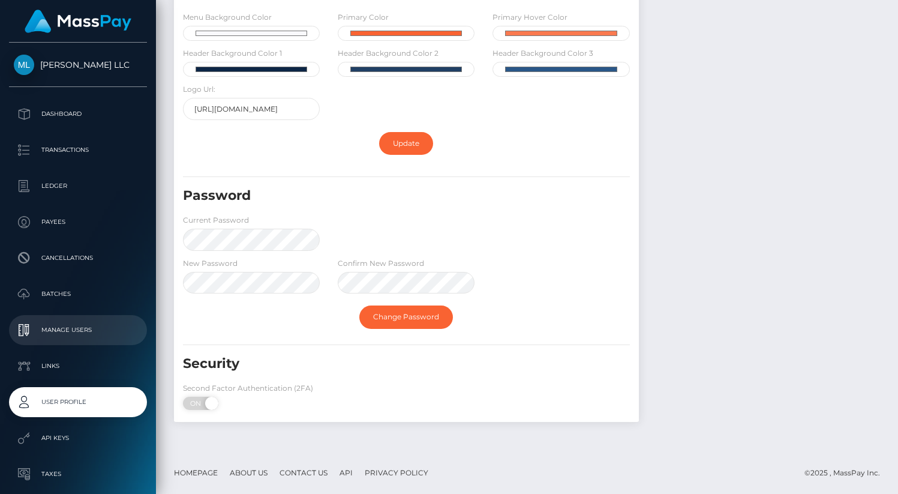 This screenshot has height=494, width=898. I want to click on p: Payees, so click(78, 222).